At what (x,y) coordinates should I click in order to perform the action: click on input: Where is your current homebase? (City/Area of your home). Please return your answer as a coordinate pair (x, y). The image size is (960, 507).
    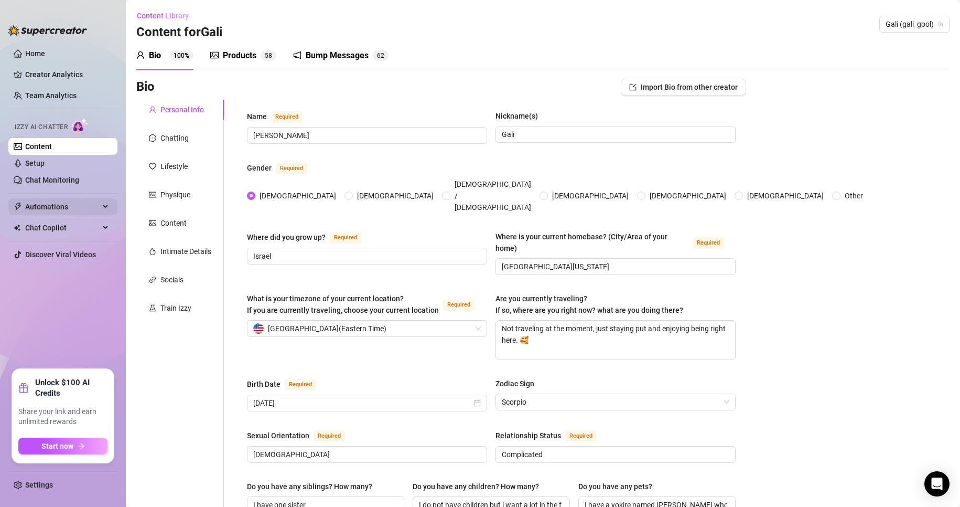
    Looking at the image, I should click on (615, 266).